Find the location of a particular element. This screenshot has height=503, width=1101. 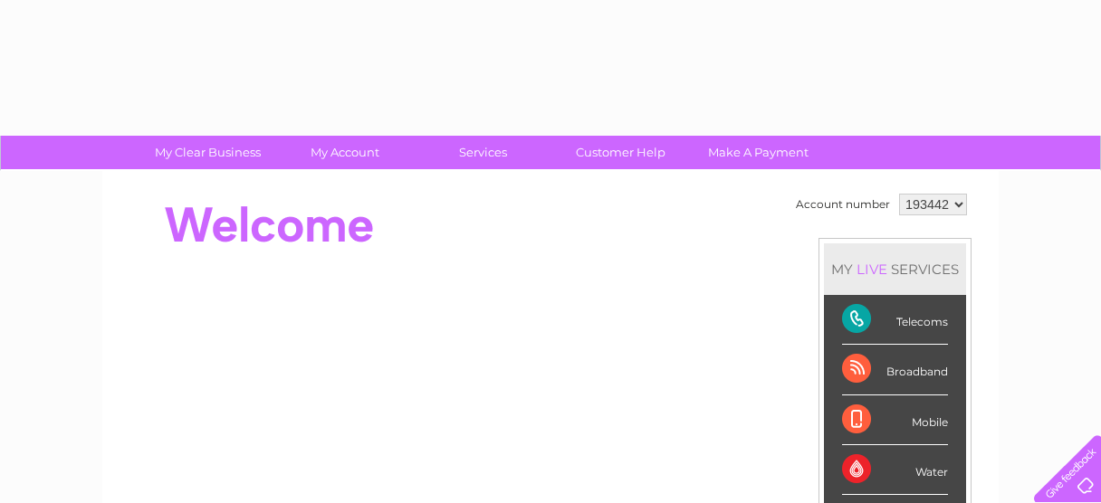

td: Account number is located at coordinates (843, 205).